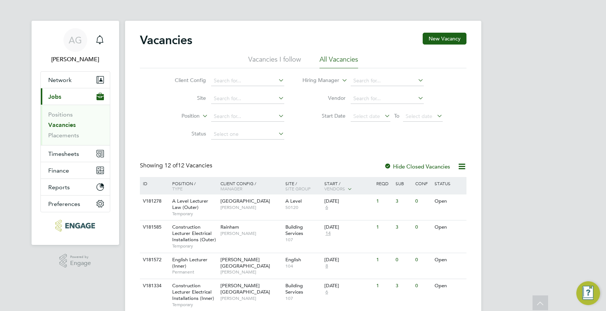 This screenshot has width=606, height=311. What do you see at coordinates (190, 204) in the screenshot?
I see `span: A Level Lecturer Law (Outer)` at bounding box center [190, 204].